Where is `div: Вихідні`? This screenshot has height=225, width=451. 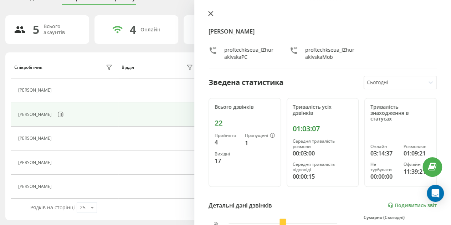
div: Вихідні is located at coordinates (227, 154).